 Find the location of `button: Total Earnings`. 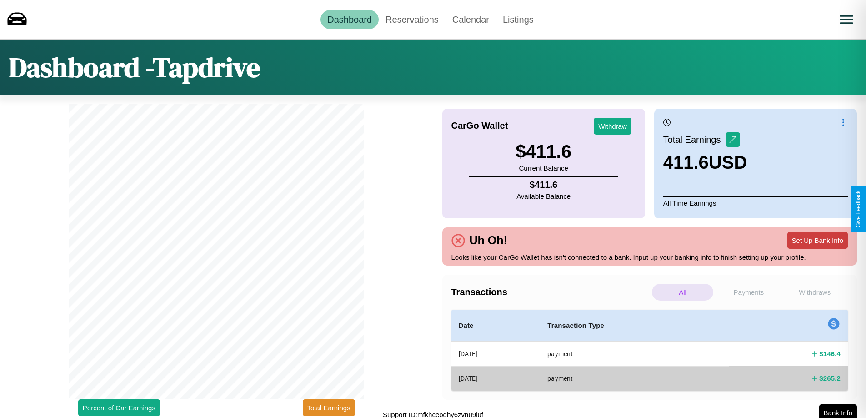

button: Total Earnings is located at coordinates (329, 407).